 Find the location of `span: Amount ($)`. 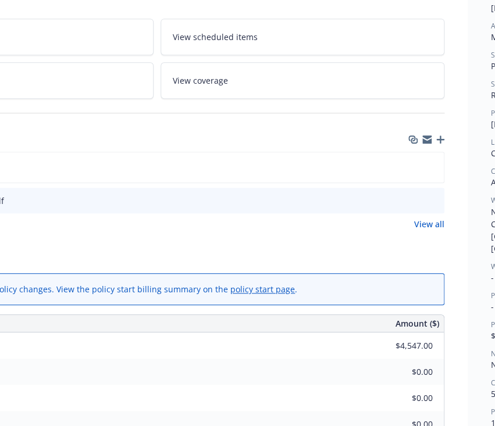

span: Amount ($) is located at coordinates (417, 323).